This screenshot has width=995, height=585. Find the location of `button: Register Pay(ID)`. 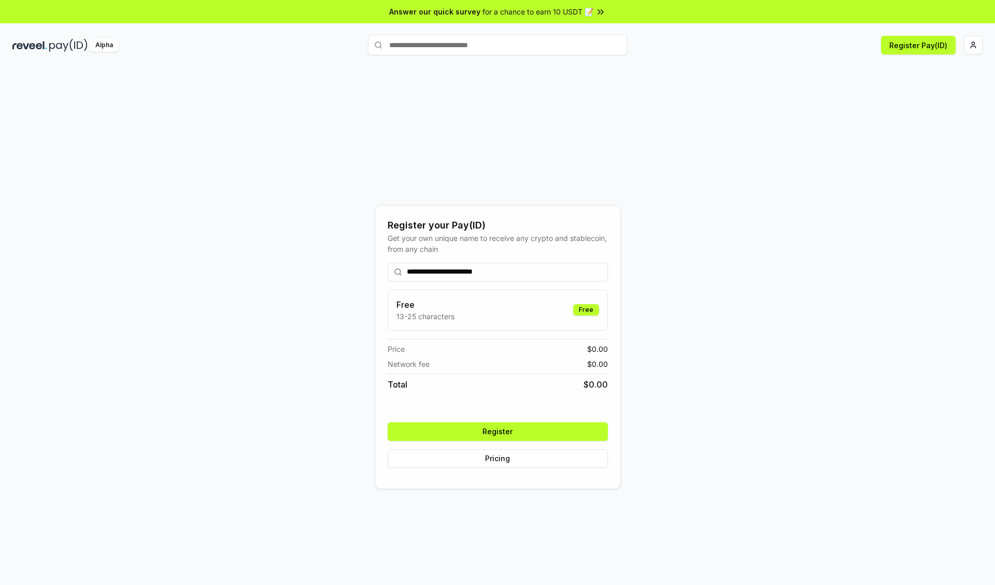

button: Register Pay(ID) is located at coordinates (918, 45).